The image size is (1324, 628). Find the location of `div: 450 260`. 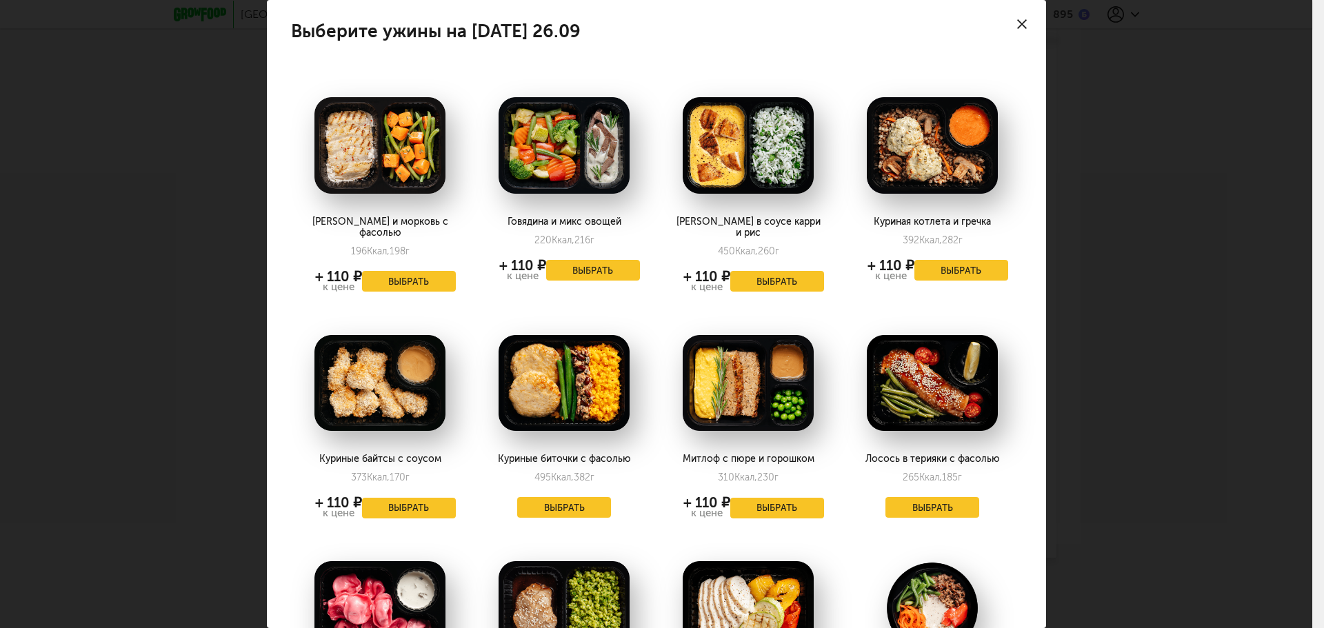

div: 450 260 is located at coordinates (748, 251).